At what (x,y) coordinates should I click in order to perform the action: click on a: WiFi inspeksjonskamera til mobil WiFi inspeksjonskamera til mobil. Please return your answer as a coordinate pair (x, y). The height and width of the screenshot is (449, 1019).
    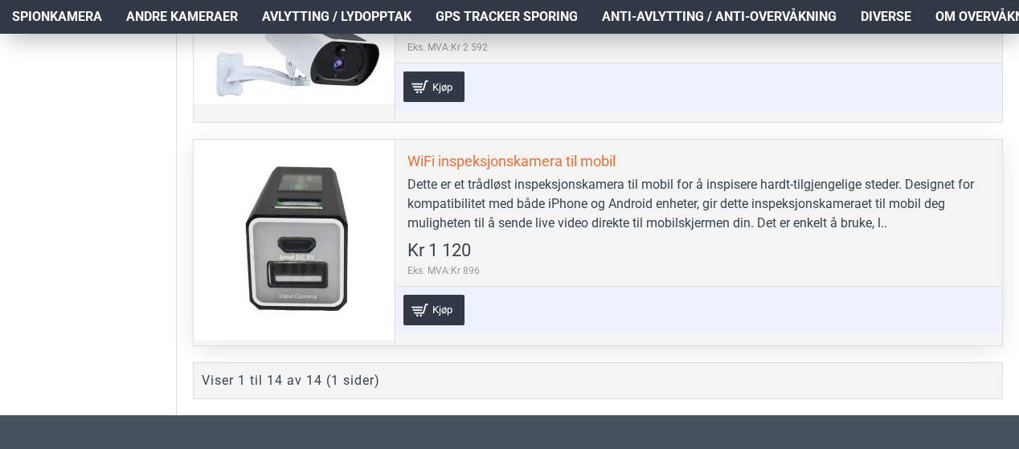
    Looking at the image, I should click on (294, 240).